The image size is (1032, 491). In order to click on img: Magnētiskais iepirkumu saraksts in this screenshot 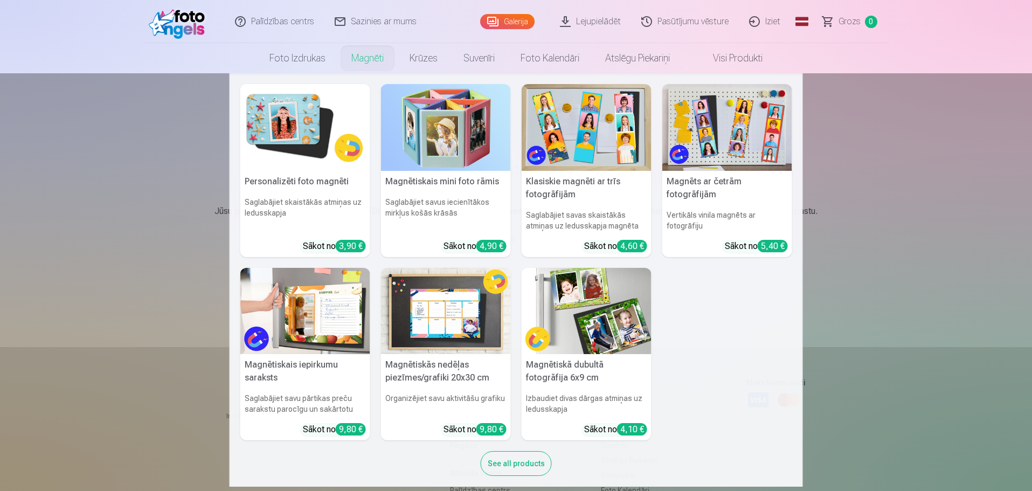, I will do `click(305, 311)`.